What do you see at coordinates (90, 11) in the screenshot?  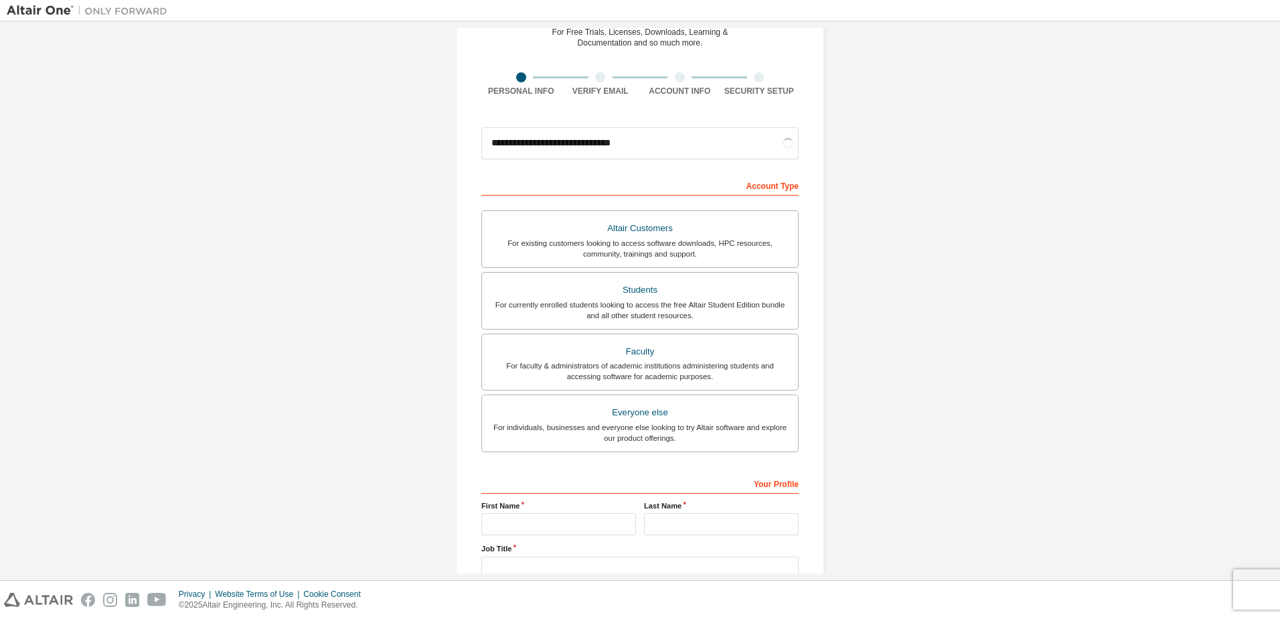 I see `img: Altair One` at bounding box center [90, 11].